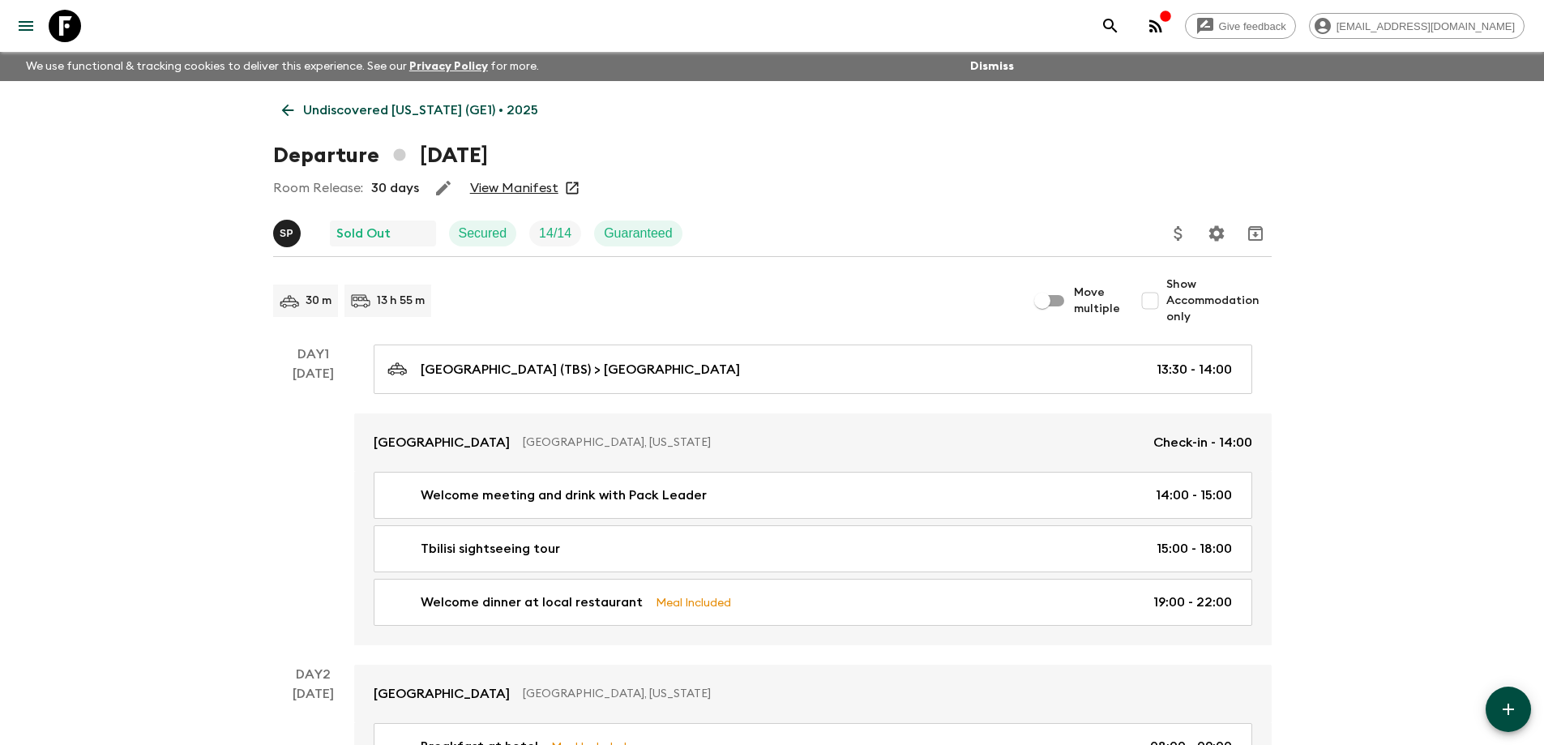  Describe the element at coordinates (693, 602) in the screenshot. I see `p: Meal Included` at that location.